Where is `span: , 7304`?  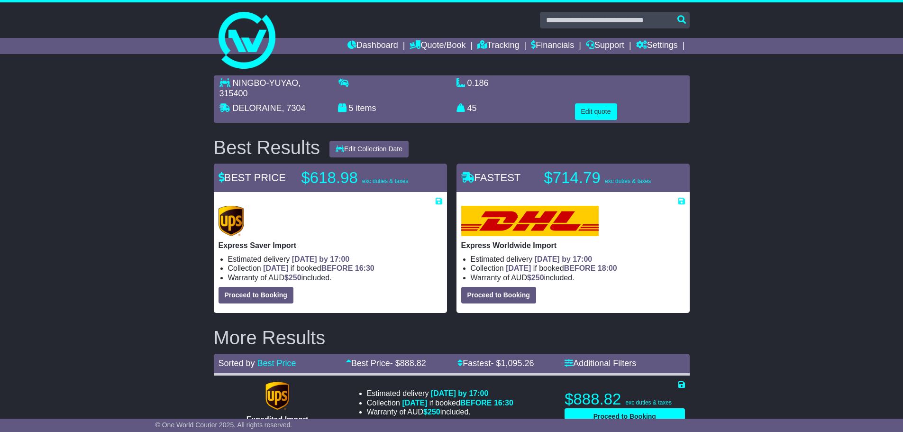
span: , 7304 is located at coordinates (294, 108).